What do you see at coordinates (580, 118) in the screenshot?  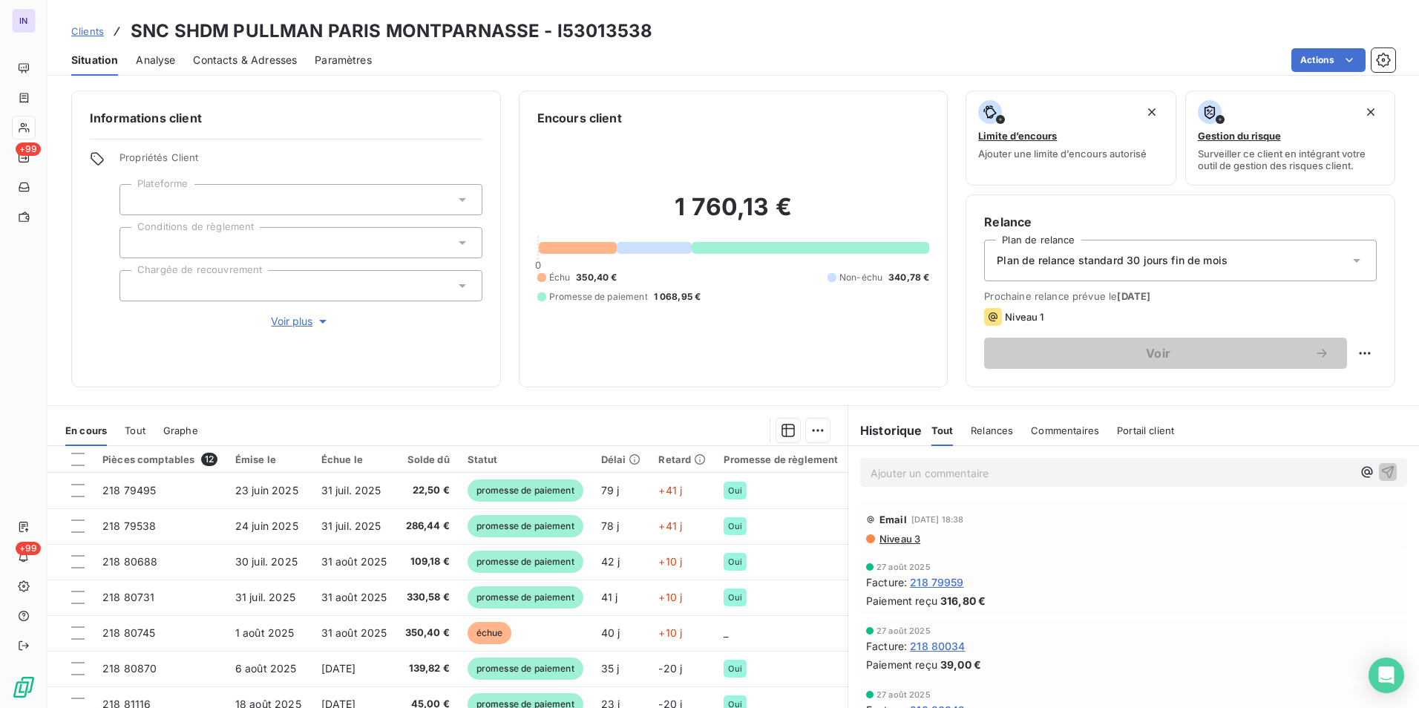 I see `h6: Encours client` at bounding box center [580, 118].